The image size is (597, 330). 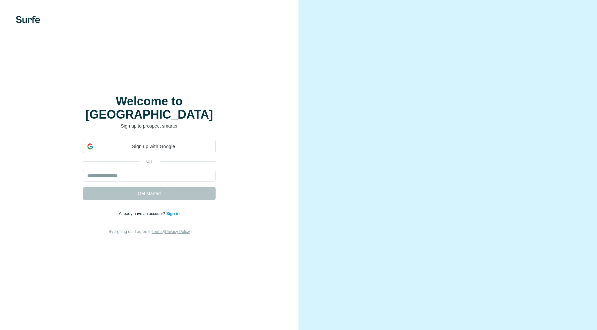 I want to click on p: Sign up to prospect smarter, so click(x=149, y=126).